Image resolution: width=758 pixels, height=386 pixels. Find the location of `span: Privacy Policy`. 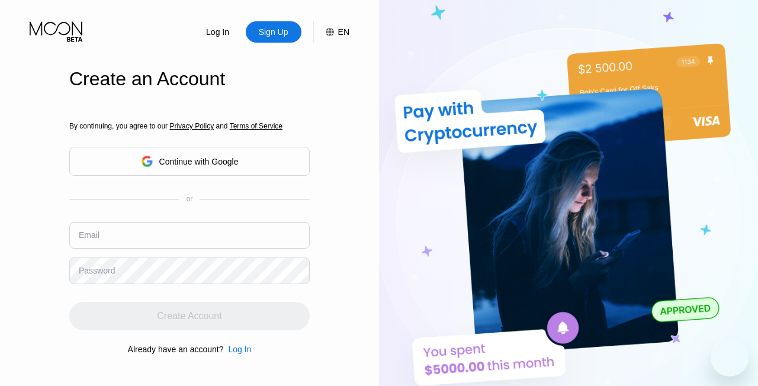

span: Privacy Policy is located at coordinates (191, 126).